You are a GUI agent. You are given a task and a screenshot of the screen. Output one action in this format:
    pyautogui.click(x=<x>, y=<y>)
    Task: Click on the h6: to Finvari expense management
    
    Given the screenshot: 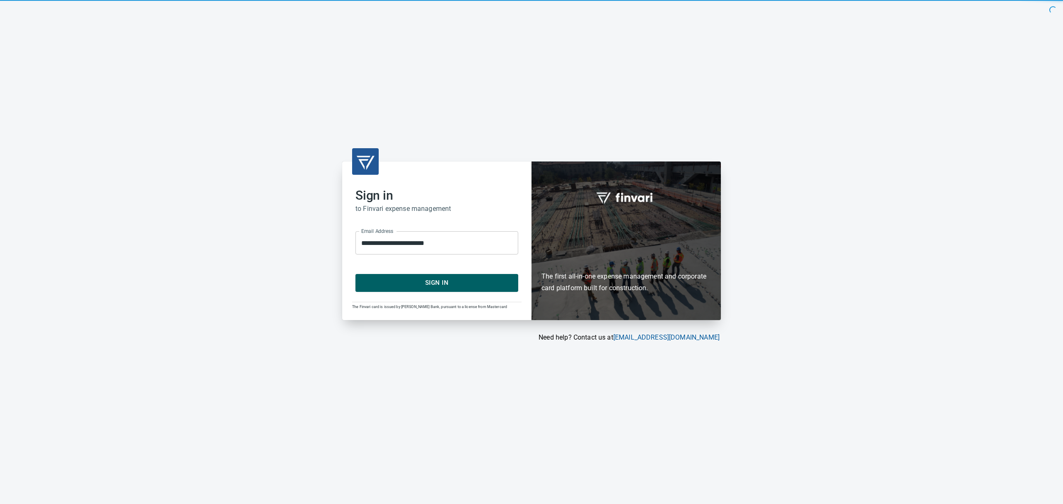 What is the action you would take?
    pyautogui.click(x=437, y=209)
    